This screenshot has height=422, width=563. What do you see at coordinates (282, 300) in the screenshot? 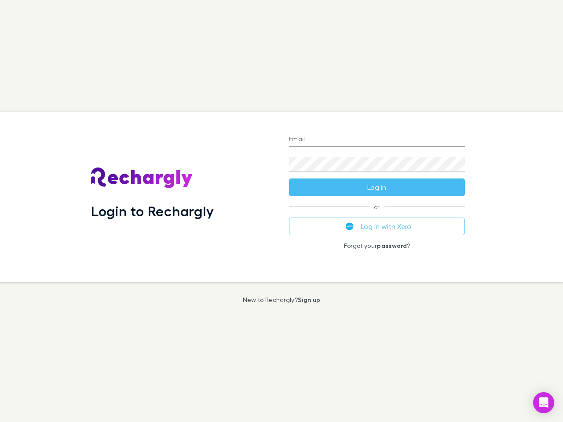
I see `p: New to Rechargly?` at bounding box center [282, 300].